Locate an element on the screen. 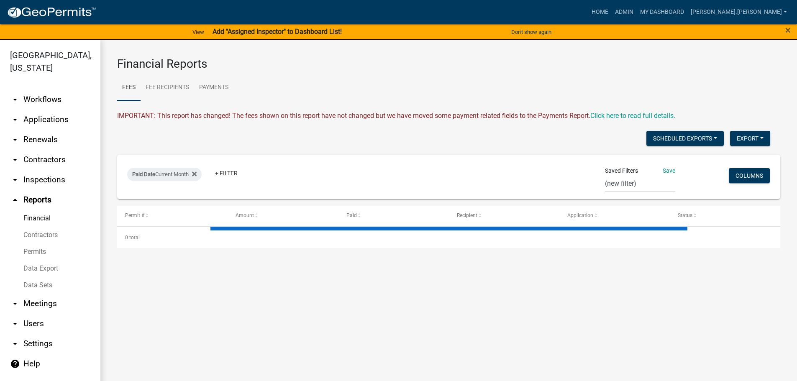 The height and width of the screenshot is (381, 797). button: Scheduled Exports is located at coordinates (685, 139).